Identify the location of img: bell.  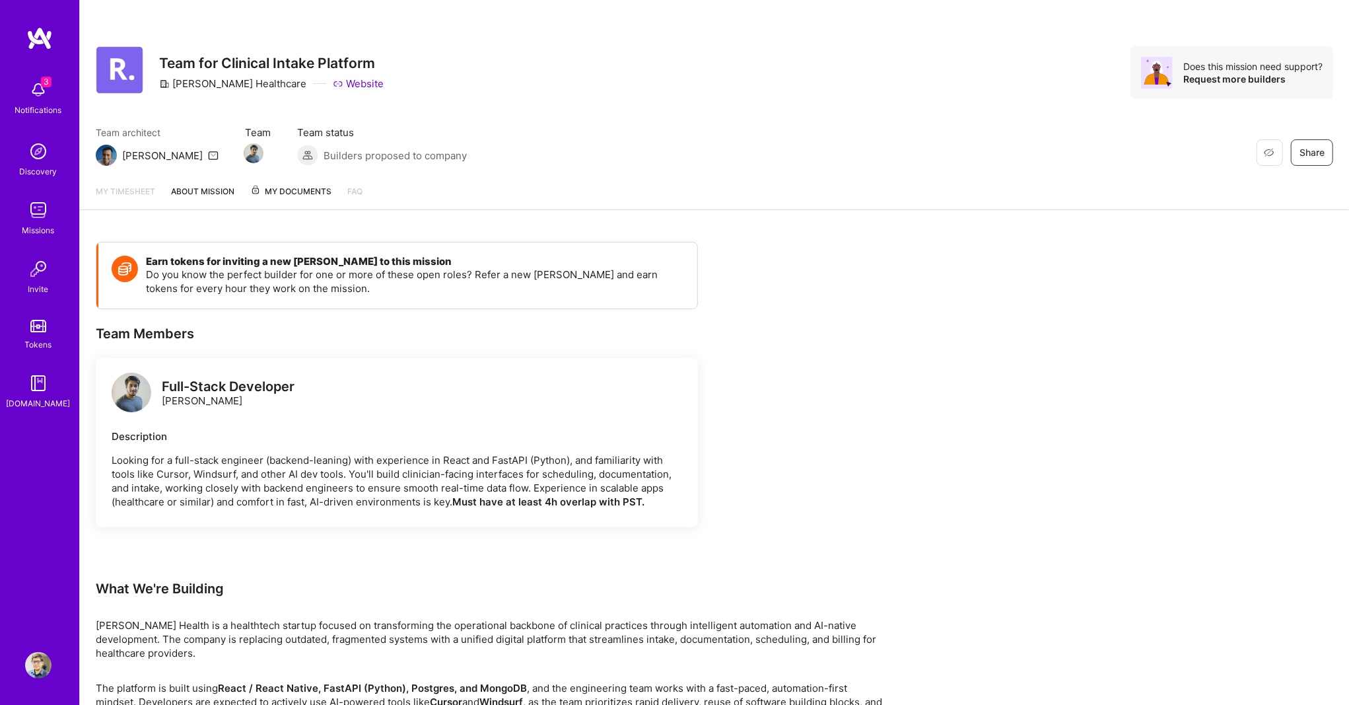
(38, 90).